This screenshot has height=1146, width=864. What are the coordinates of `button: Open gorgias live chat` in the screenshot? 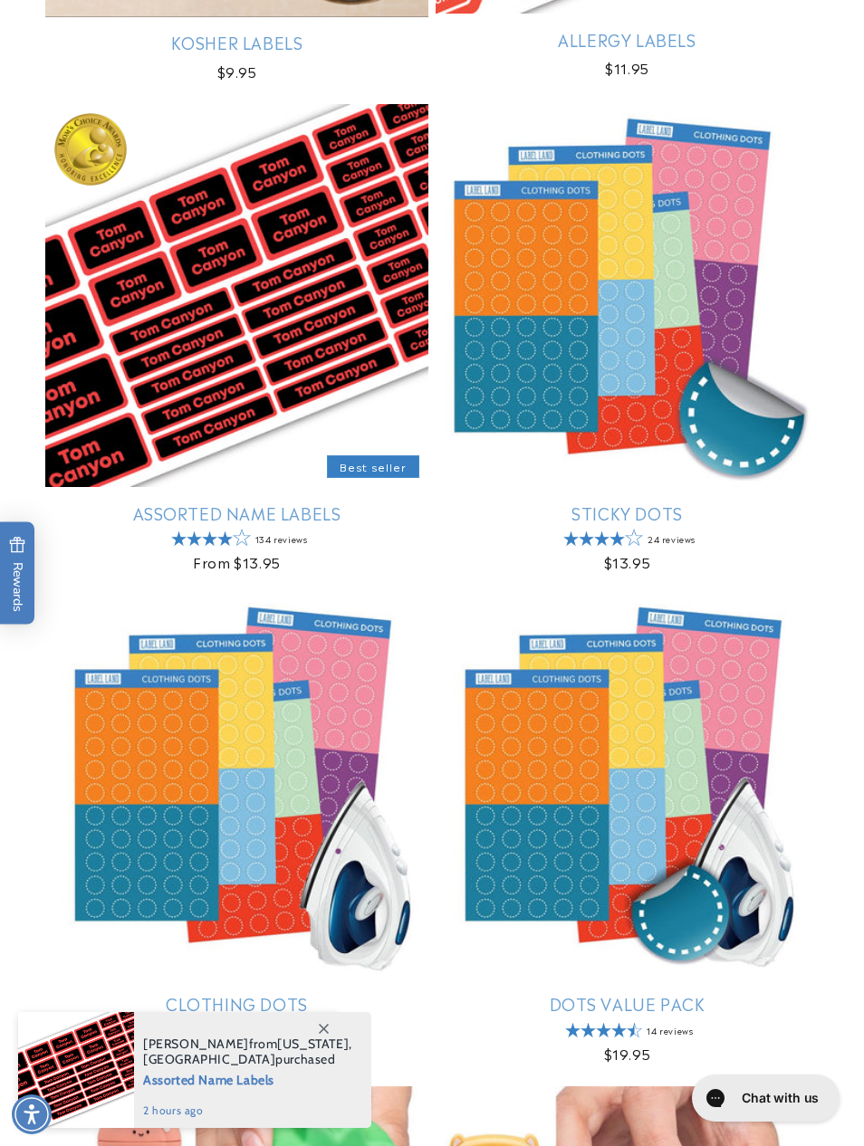 It's located at (82, 30).